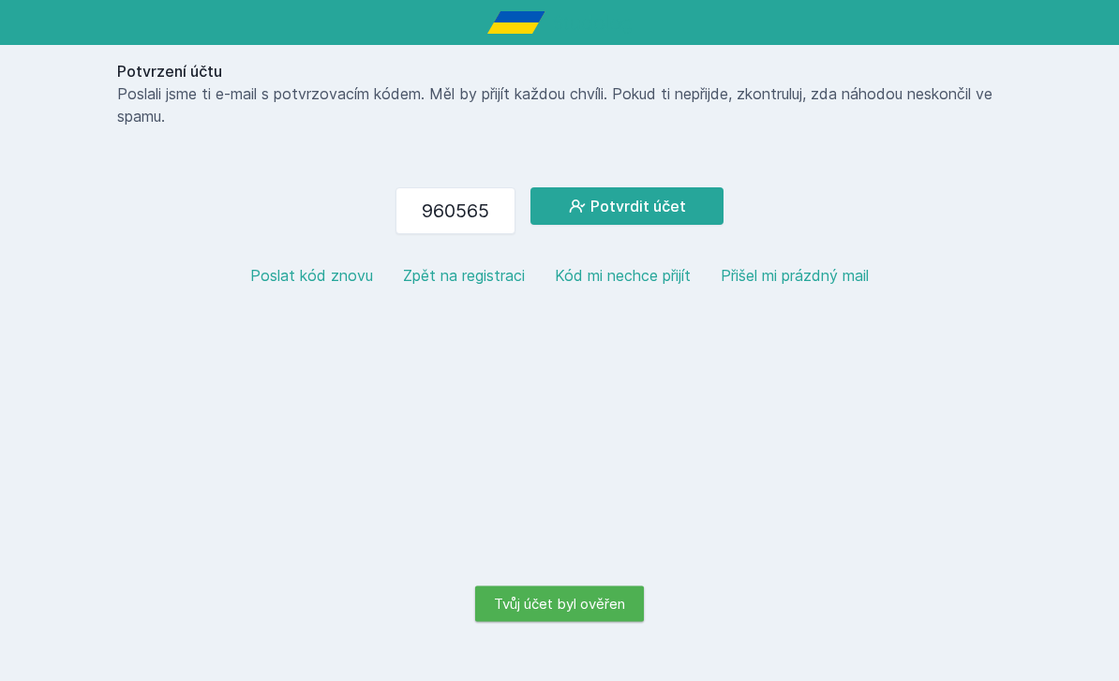  What do you see at coordinates (560, 605) in the screenshot?
I see `div: Tvůj účet byl ověřen` at bounding box center [560, 605].